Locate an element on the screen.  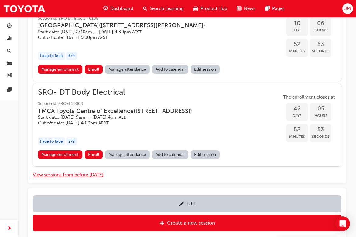
a: Trak is located at coordinates (24, 9).